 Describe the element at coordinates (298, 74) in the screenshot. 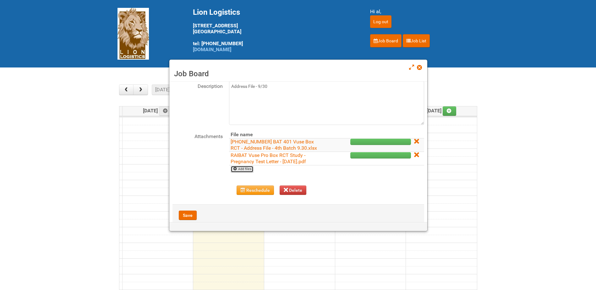

I see `h3: Job Board` at that location.